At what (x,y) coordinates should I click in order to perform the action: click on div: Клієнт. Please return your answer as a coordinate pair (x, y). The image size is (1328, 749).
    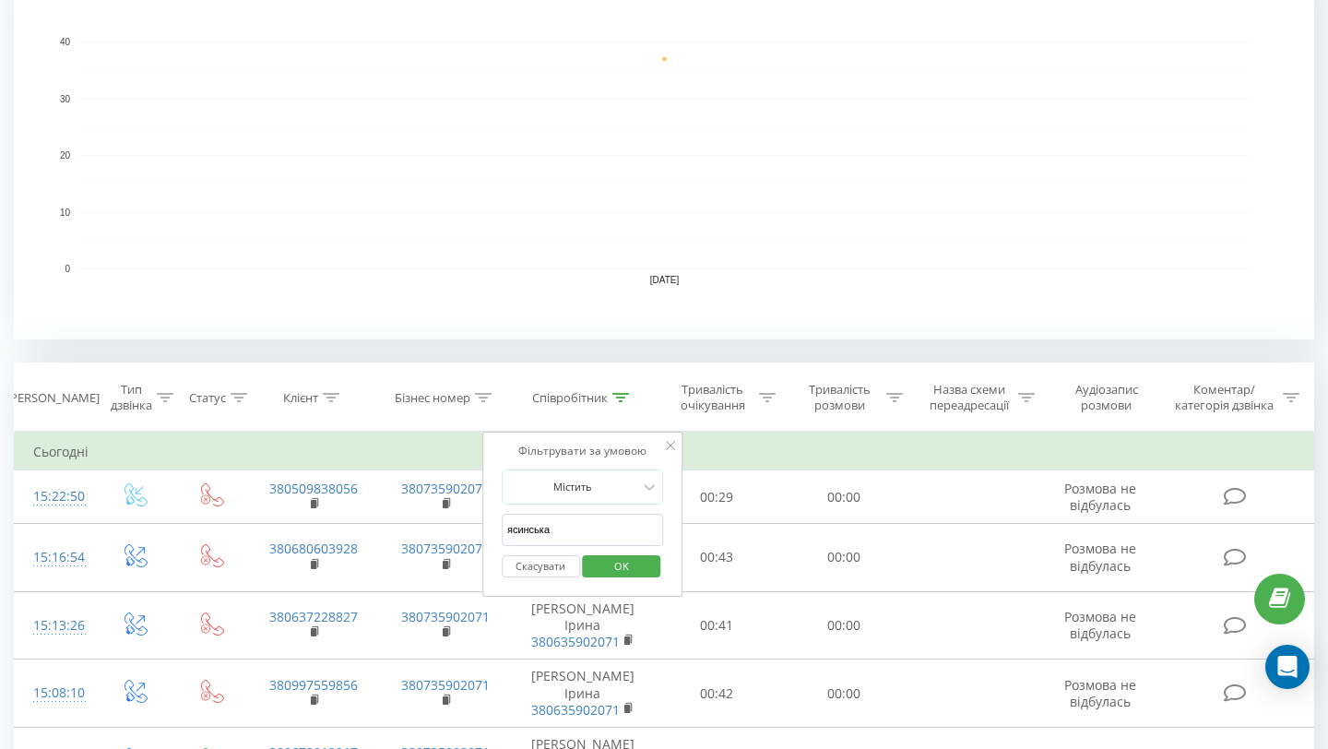
    Looking at the image, I should click on (301, 397).